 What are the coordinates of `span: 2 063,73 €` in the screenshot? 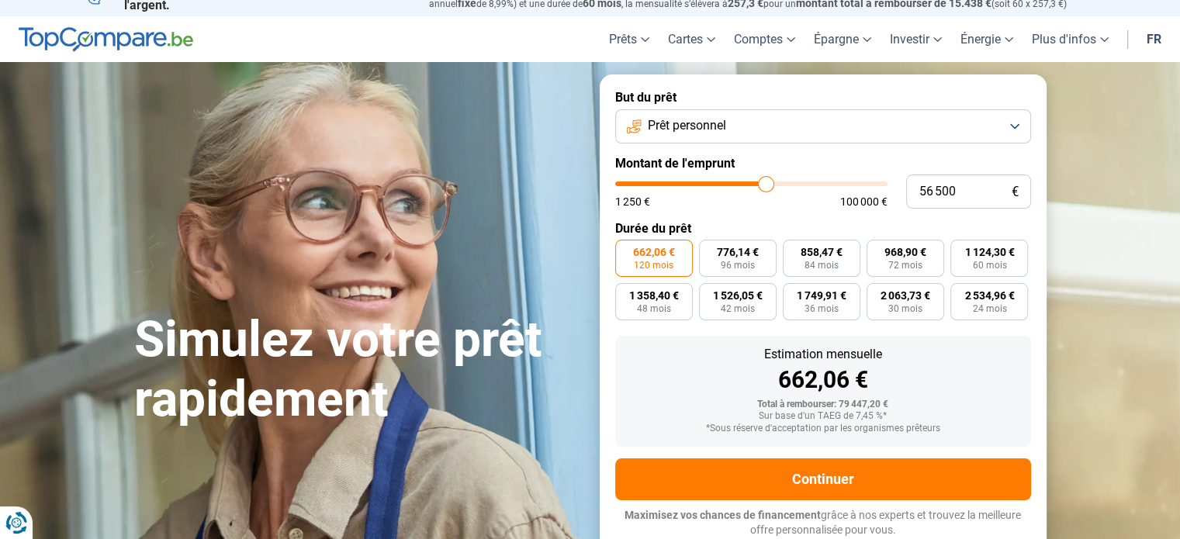 It's located at (905, 295).